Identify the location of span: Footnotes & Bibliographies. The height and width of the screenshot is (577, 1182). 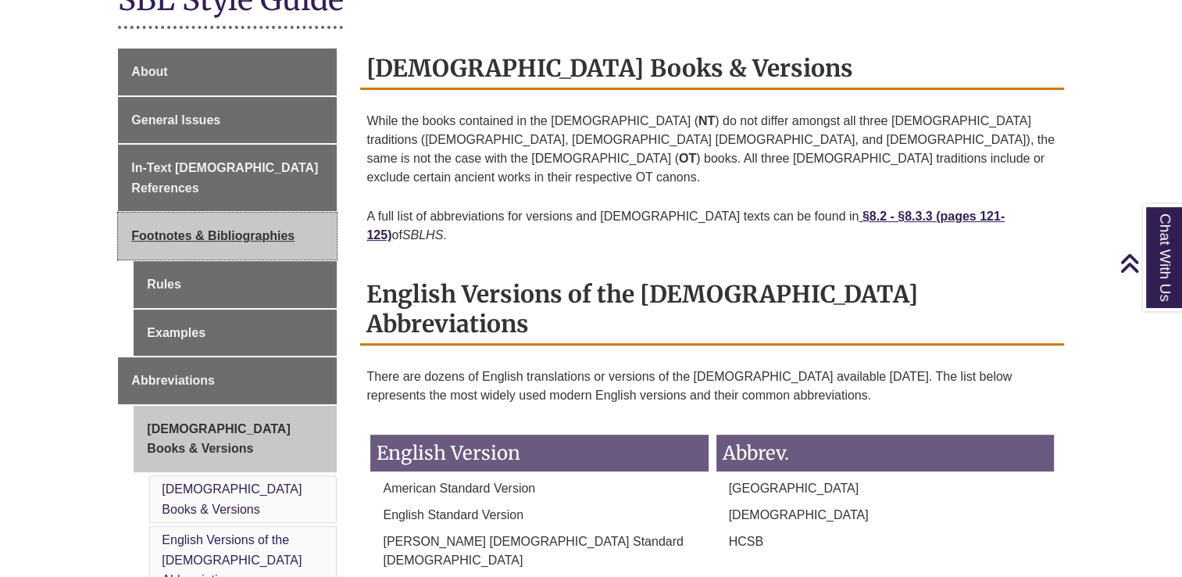
(213, 235).